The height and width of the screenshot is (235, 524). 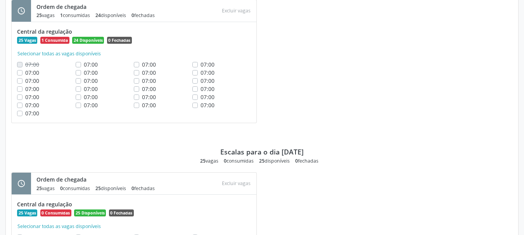 What do you see at coordinates (98, 15) in the screenshot?
I see `span: 24` at bounding box center [98, 15].